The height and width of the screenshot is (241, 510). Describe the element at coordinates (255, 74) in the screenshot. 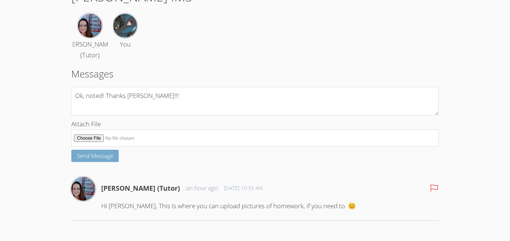

I see `h2: Messages` at that location.